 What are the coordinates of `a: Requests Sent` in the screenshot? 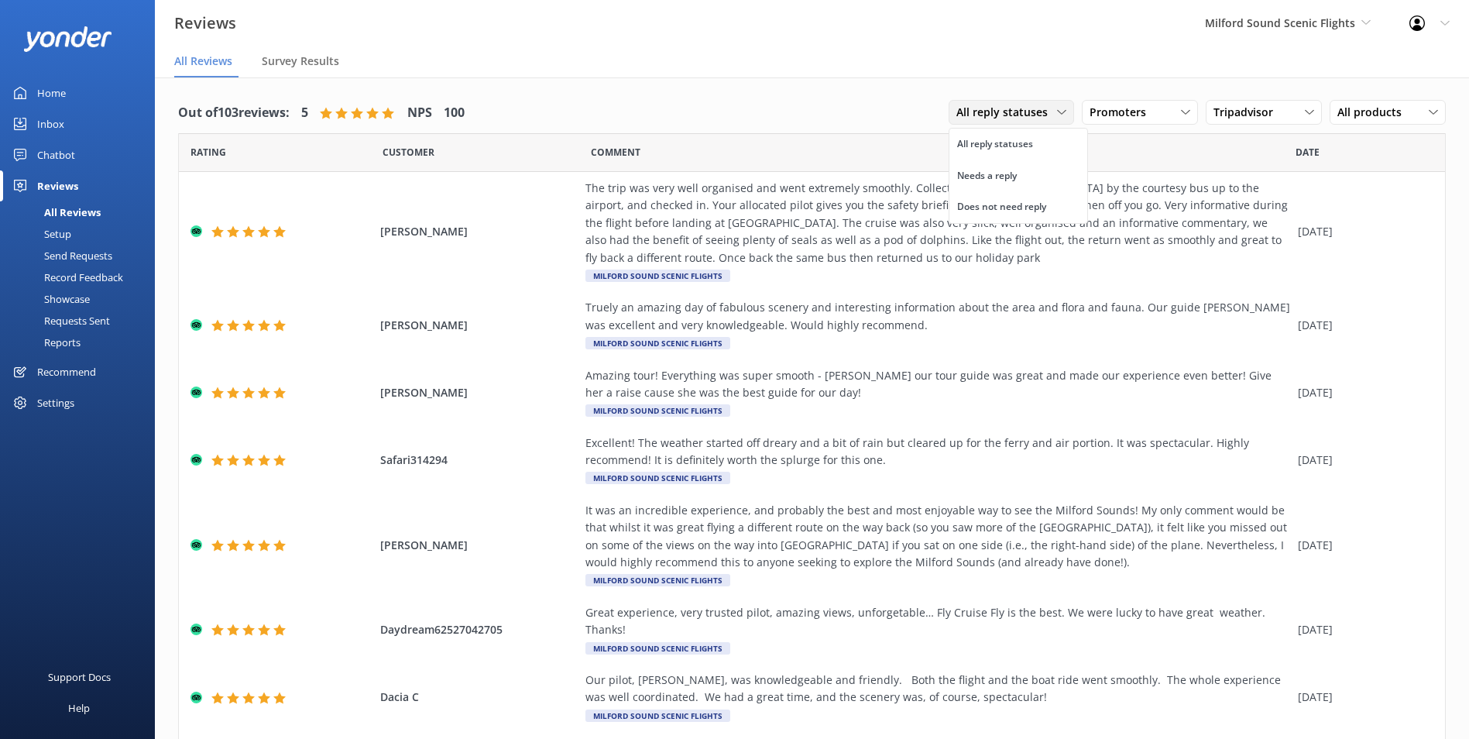 It's located at (82, 321).